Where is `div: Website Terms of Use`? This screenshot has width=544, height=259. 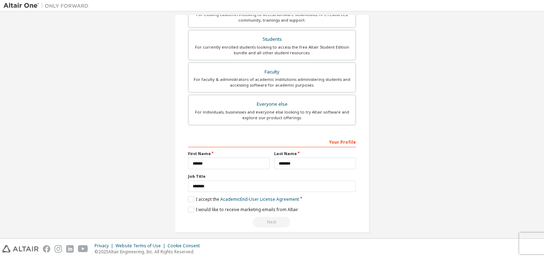 div: Website Terms of Use is located at coordinates (141, 245).